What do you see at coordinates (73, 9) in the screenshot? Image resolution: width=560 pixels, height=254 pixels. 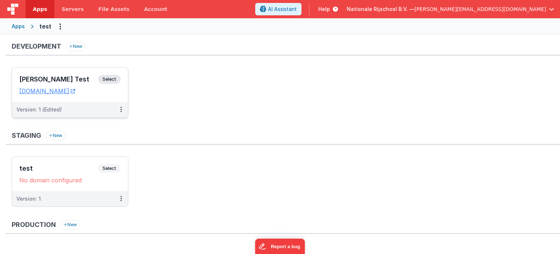 I see `span: Servers` at bounding box center [73, 9].